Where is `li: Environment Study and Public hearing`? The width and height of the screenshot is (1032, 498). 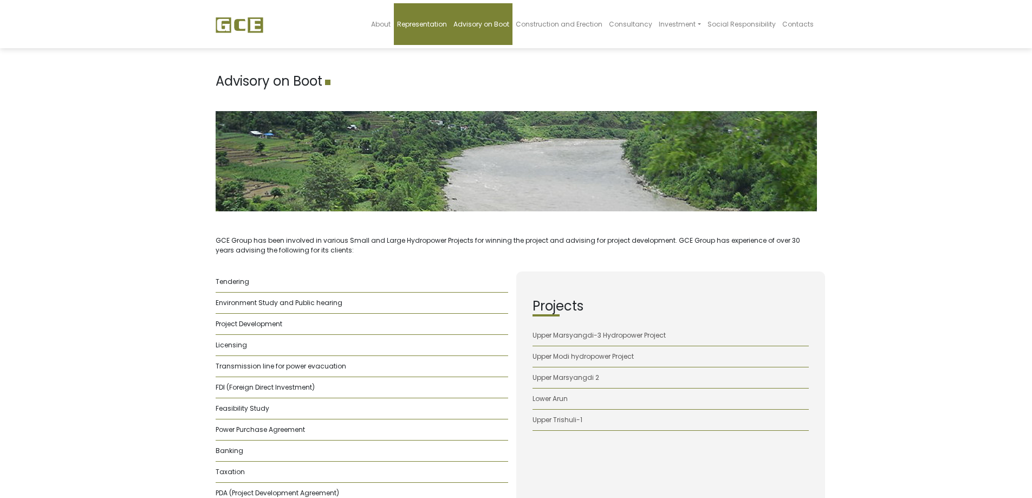
li: Environment Study and Public hearing is located at coordinates (362, 303).